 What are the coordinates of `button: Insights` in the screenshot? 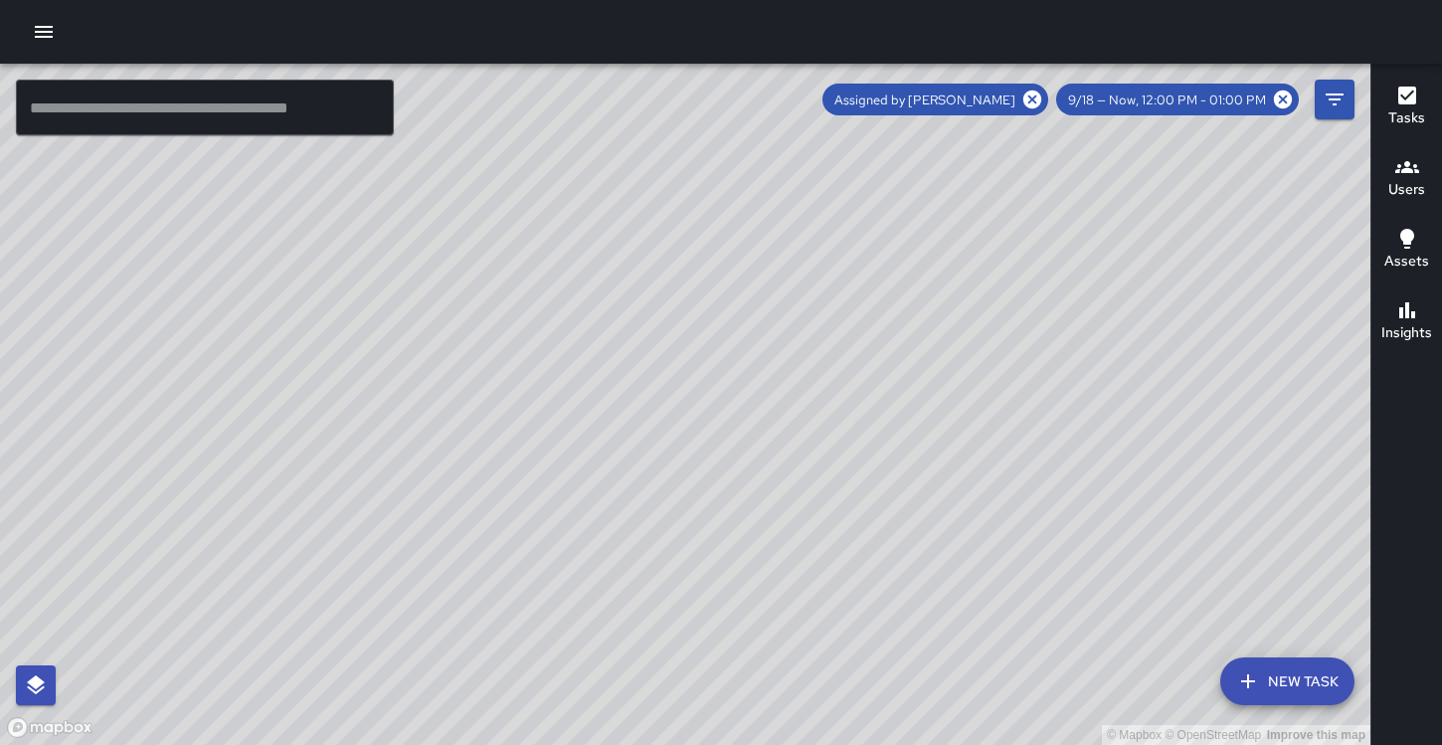 It's located at (1406, 322).